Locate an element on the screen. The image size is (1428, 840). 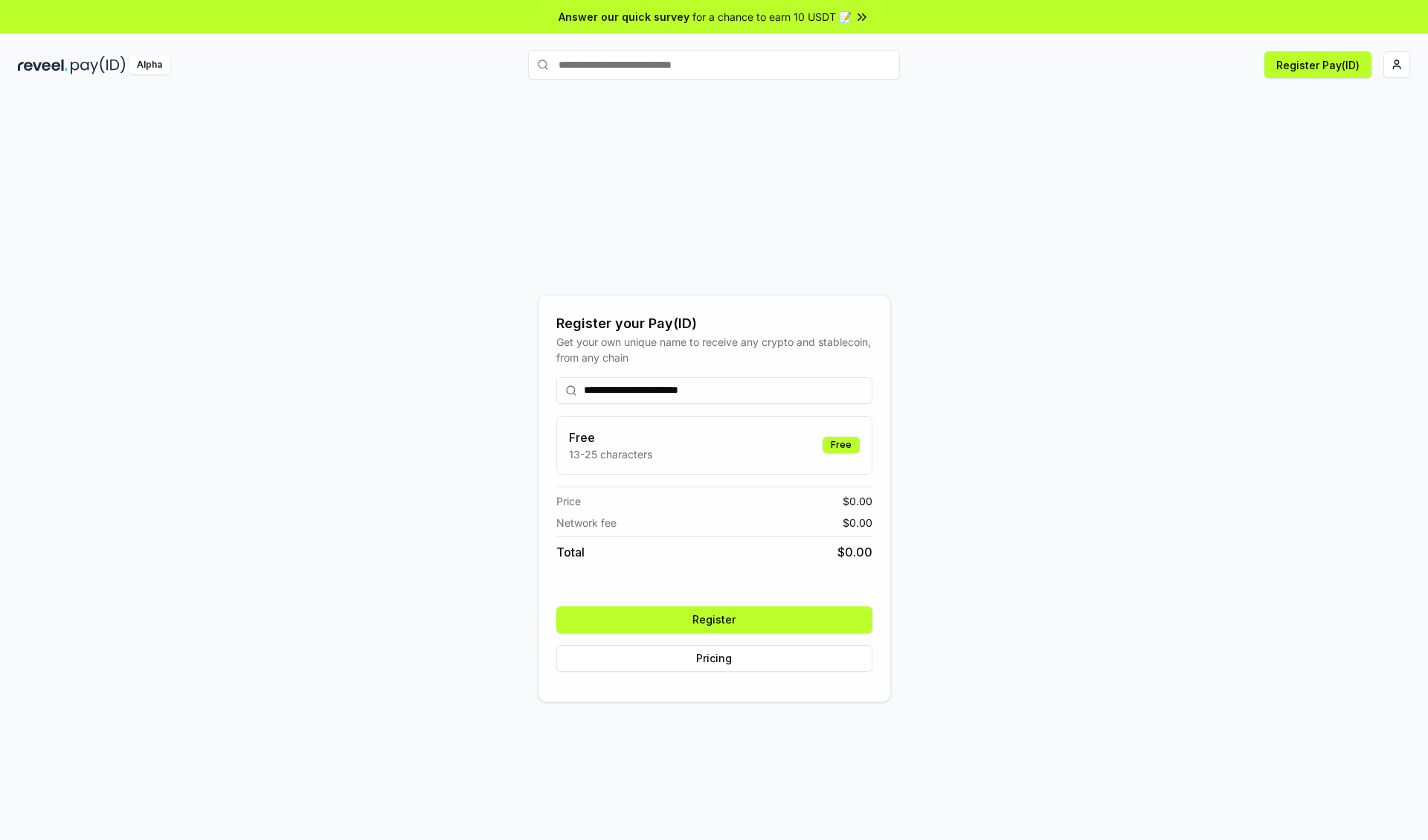
span: Price is located at coordinates (568, 501).